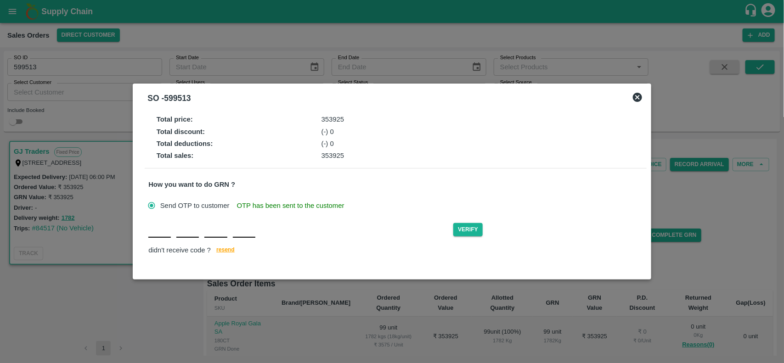  I want to click on strong: Total sales :, so click(175, 156).